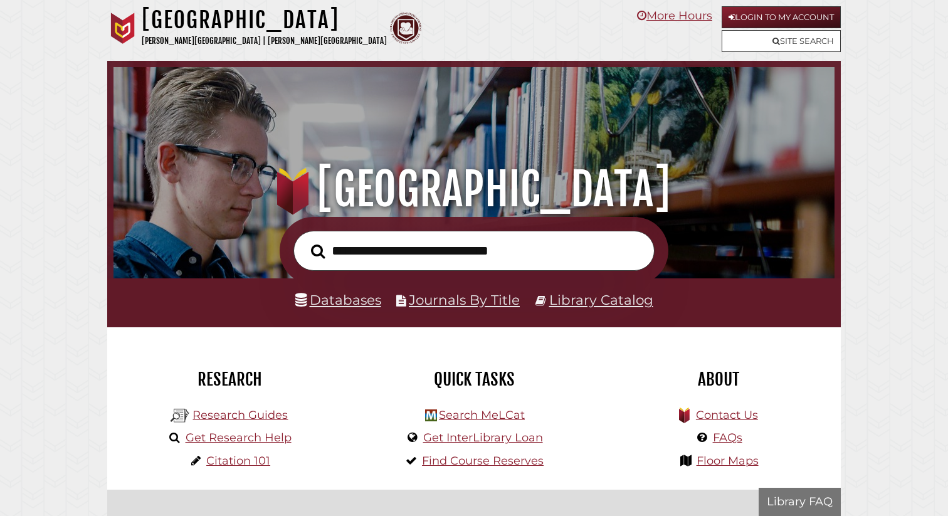 Image resolution: width=948 pixels, height=516 pixels. I want to click on a: FAQs, so click(727, 437).